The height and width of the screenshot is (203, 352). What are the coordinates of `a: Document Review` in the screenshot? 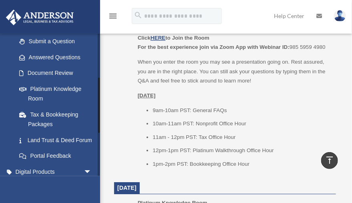 It's located at (57, 73).